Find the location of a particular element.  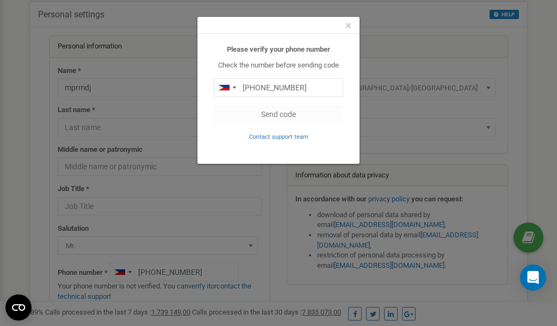

p: Check the number before sending code is located at coordinates (279, 65).